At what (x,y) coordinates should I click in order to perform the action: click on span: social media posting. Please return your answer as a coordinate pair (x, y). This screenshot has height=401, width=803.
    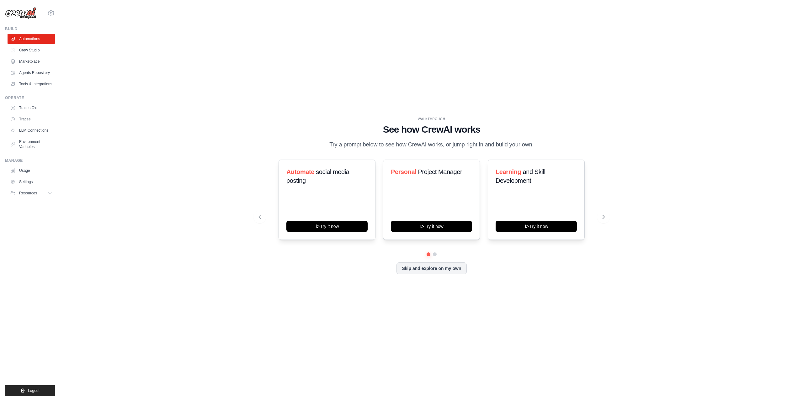
    Looking at the image, I should click on (318, 176).